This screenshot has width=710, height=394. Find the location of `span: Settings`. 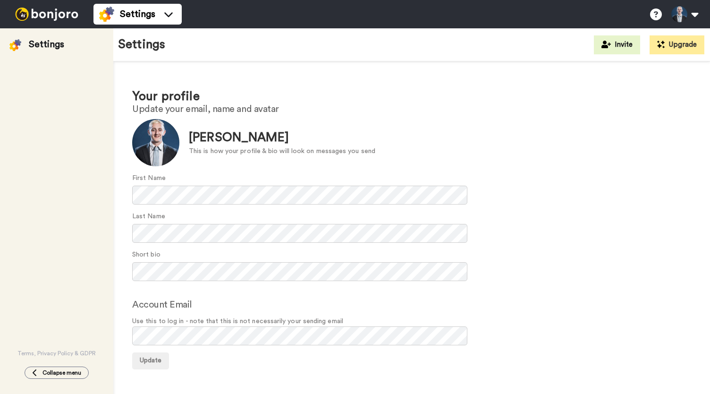

span: Settings is located at coordinates (137, 14).